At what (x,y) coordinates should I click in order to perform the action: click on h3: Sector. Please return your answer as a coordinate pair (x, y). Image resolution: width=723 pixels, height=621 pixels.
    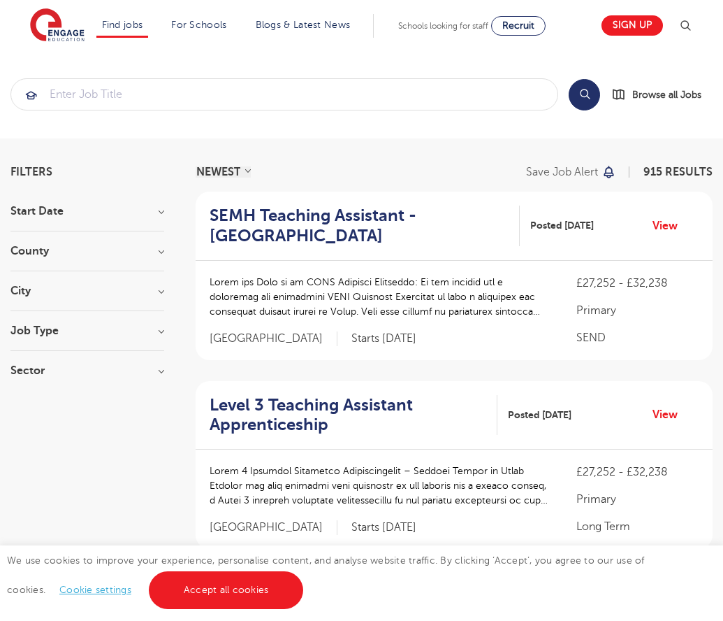
    Looking at the image, I should click on (87, 370).